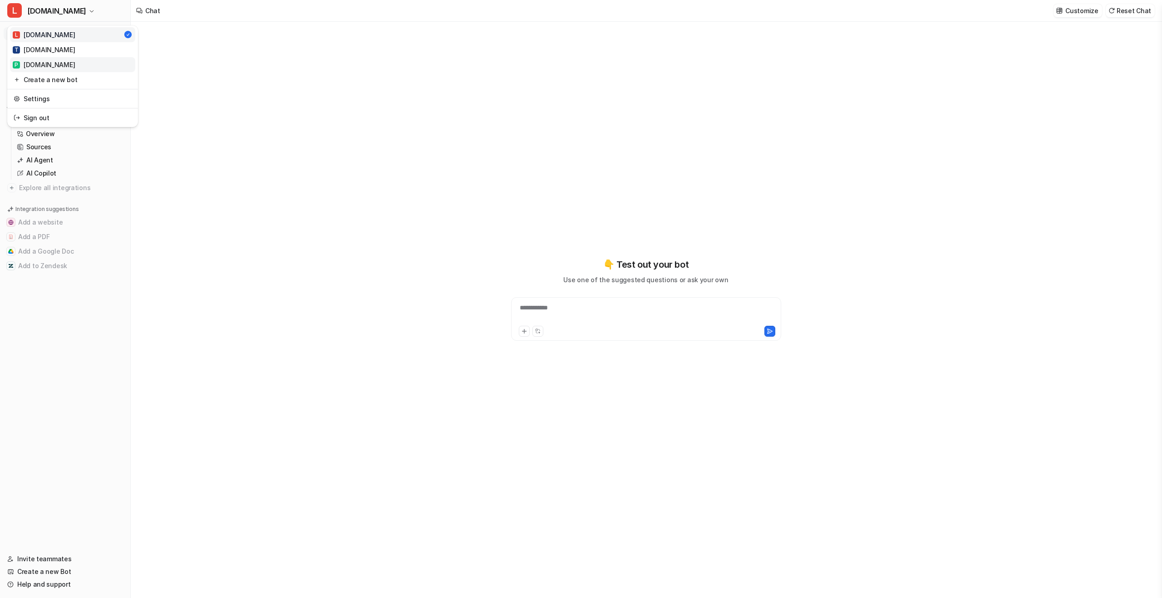 This screenshot has height=598, width=1162. What do you see at coordinates (16, 50) in the screenshot?
I see `span: T` at bounding box center [16, 50].